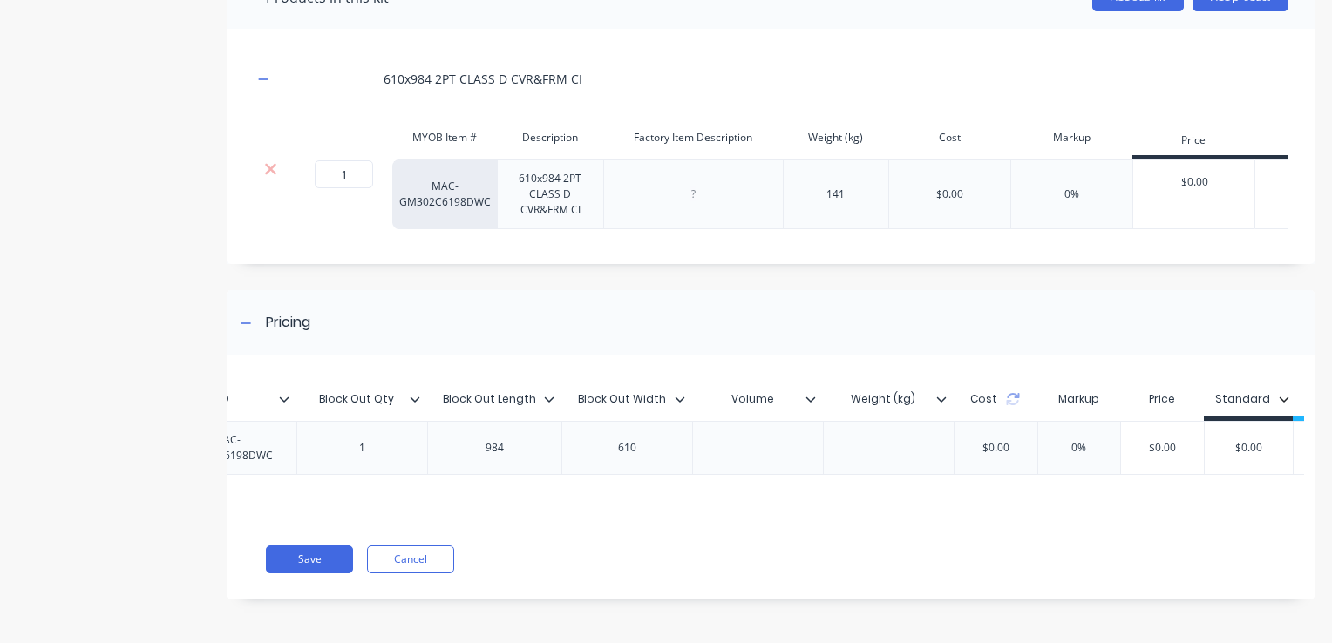 The image size is (1332, 643). I want to click on div: MYOB Item #, so click(444, 138).